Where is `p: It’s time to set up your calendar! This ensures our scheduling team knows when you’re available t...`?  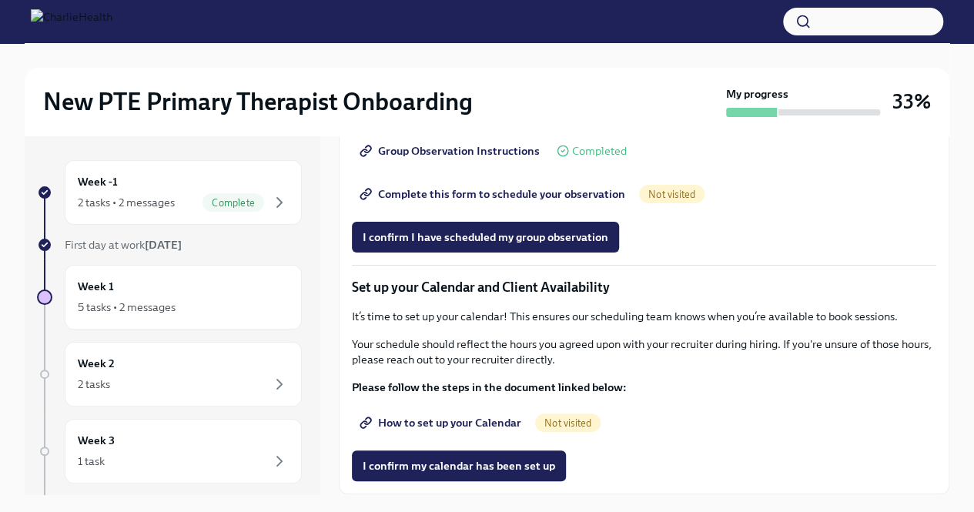
p: It’s time to set up your calendar! This ensures our scheduling team knows when you’re available t... is located at coordinates (644, 317).